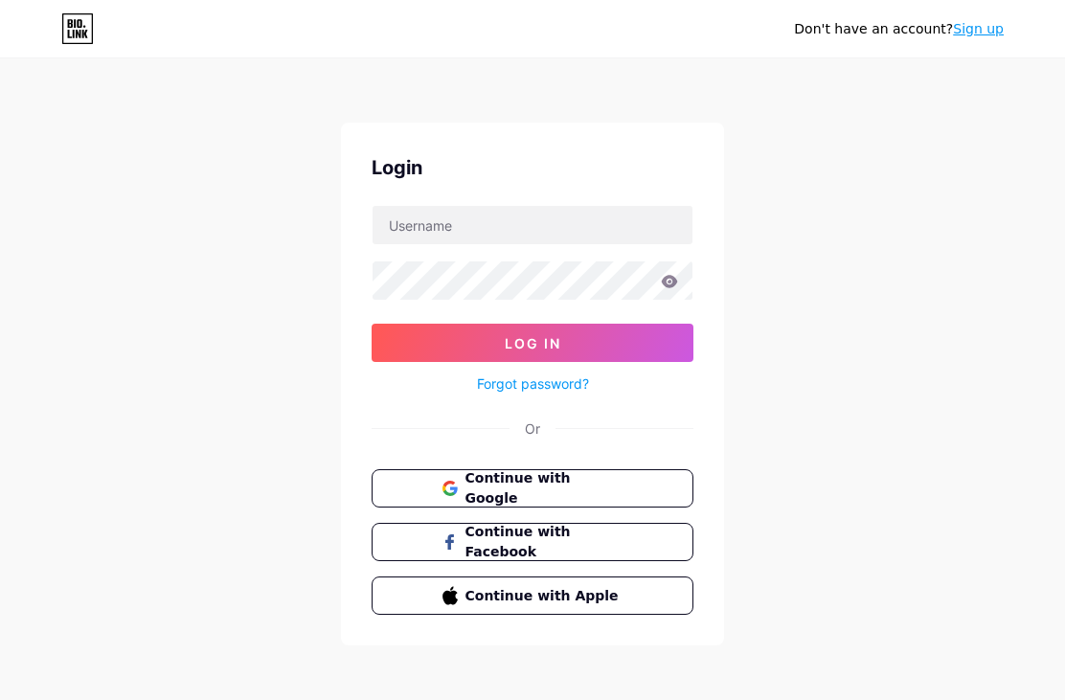  Describe the element at coordinates (544, 488) in the screenshot. I see `span: Continue with Google` at that location.